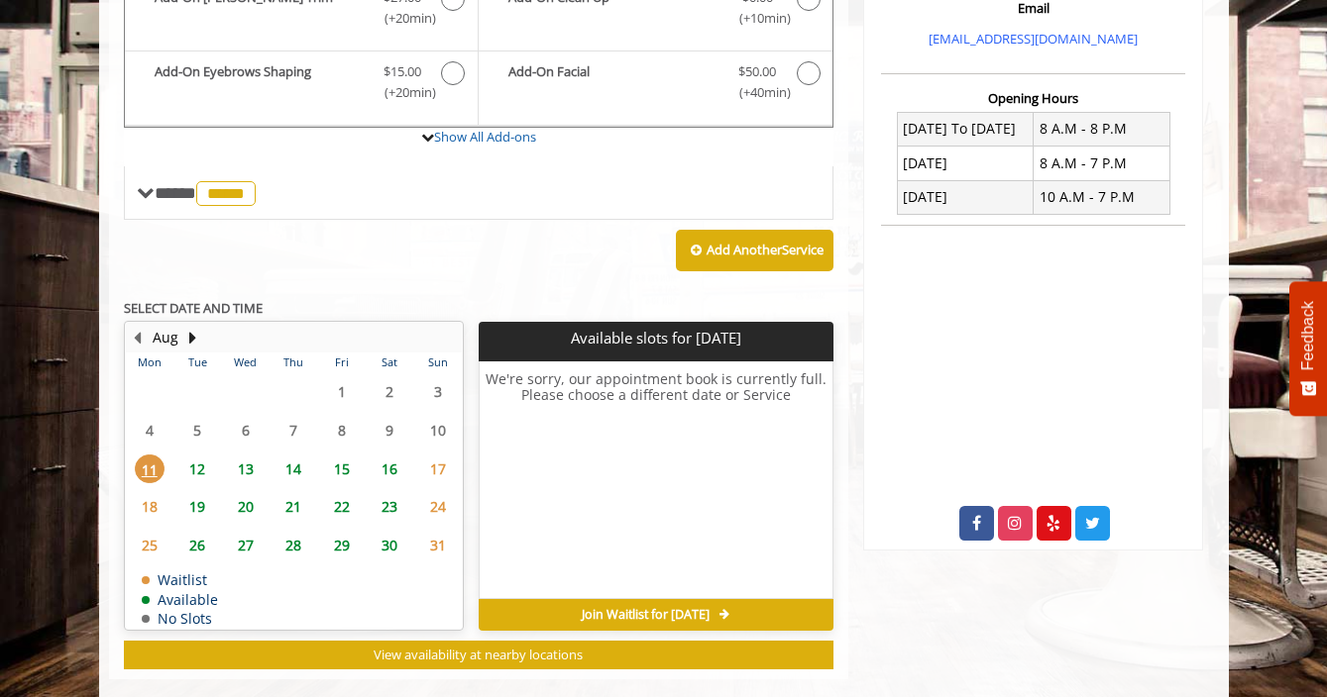 The height and width of the screenshot is (697, 1327). I want to click on td: Available, so click(179, 599).